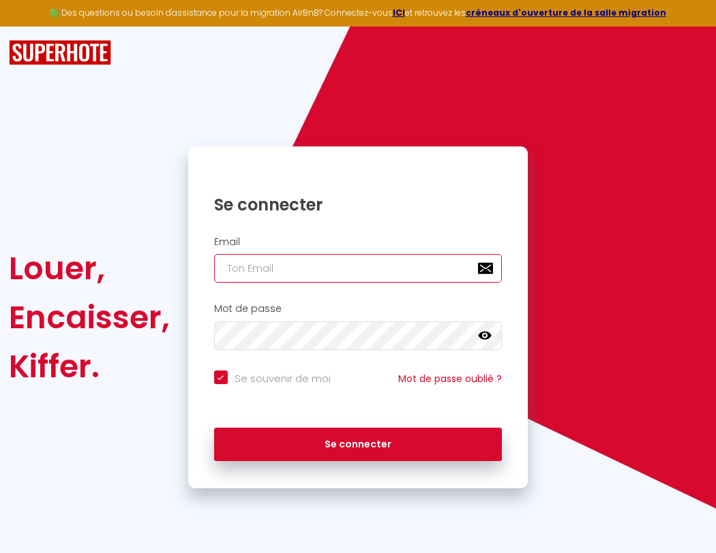 This screenshot has width=716, height=553. I want to click on button: Se connecter, so click(358, 445).